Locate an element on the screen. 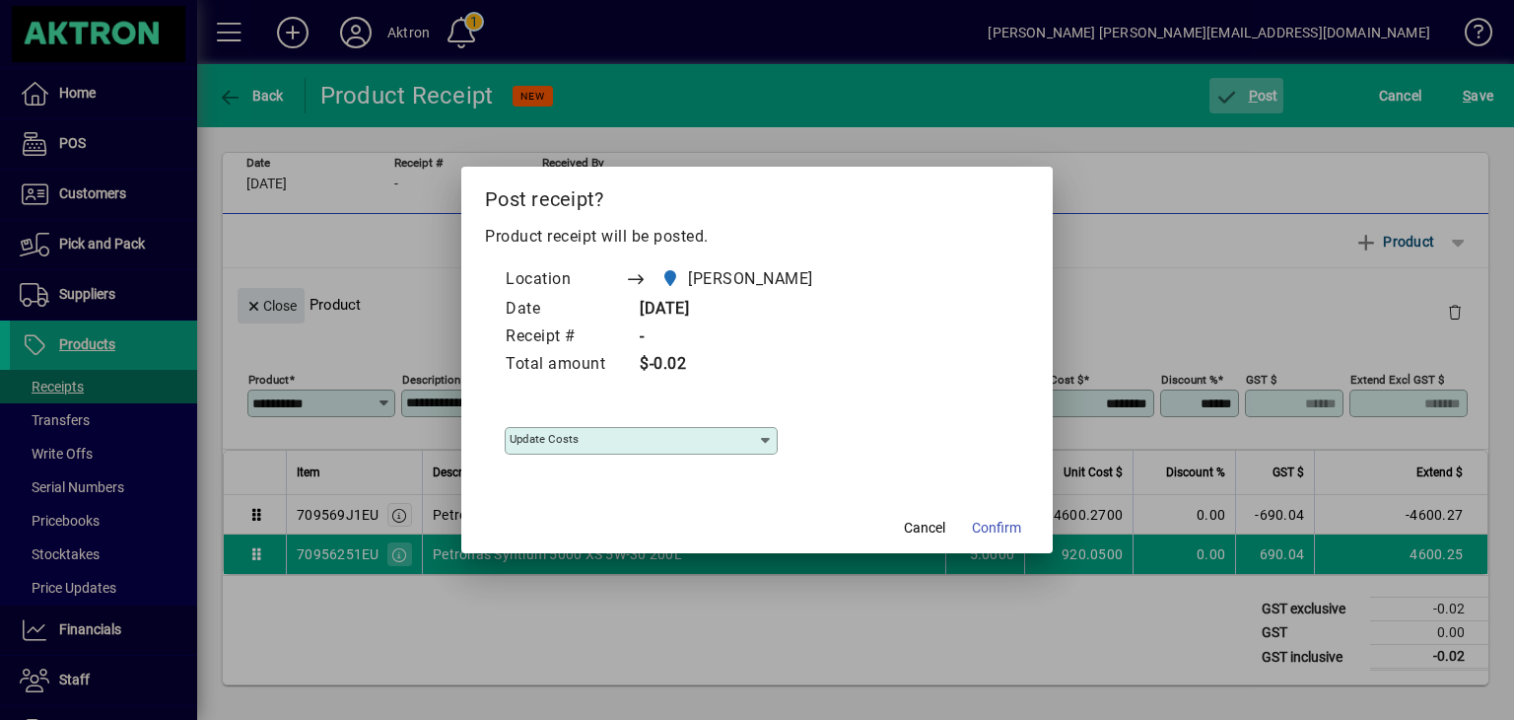 This screenshot has height=720, width=1514. td: Total amount is located at coordinates (565, 365).